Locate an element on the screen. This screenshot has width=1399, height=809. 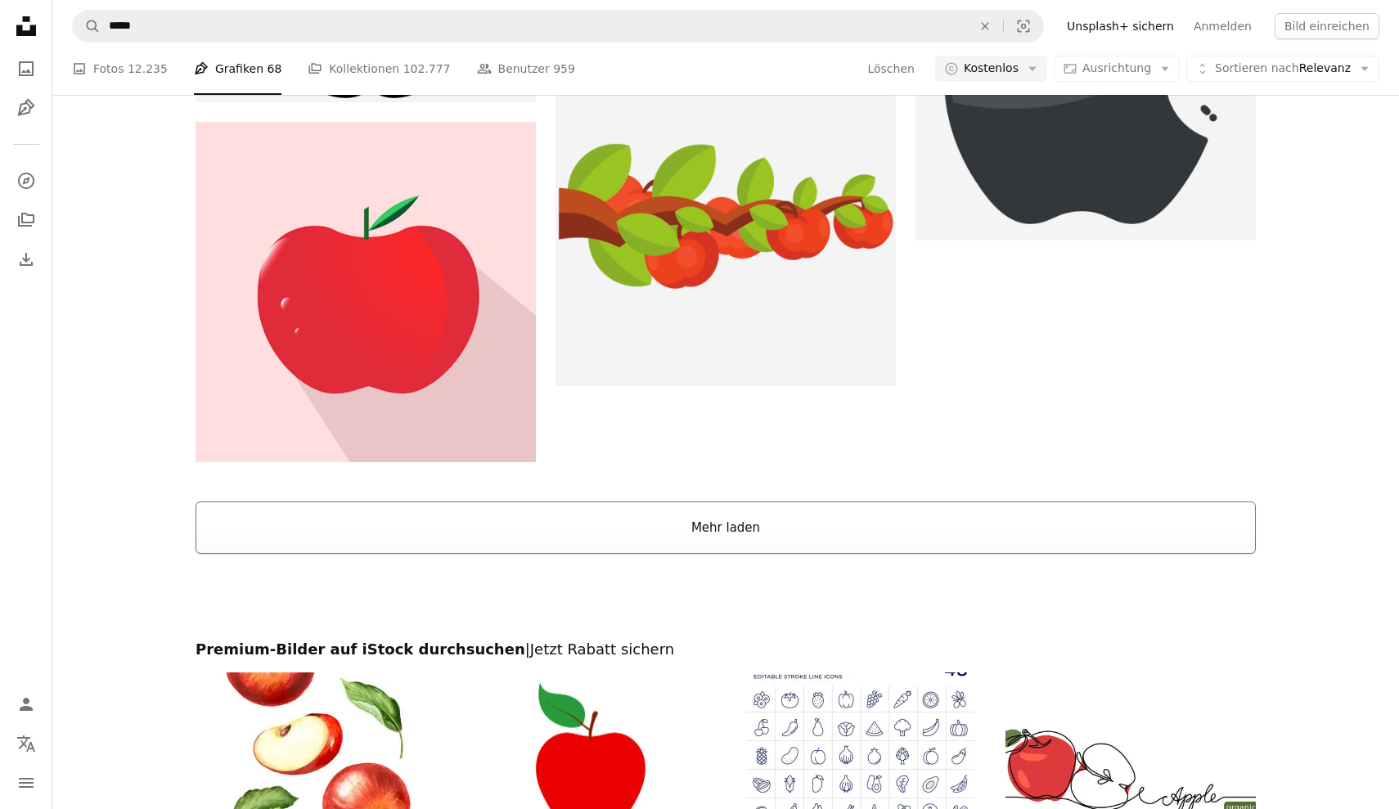
button: Unsplash suchen is located at coordinates (87, 26).